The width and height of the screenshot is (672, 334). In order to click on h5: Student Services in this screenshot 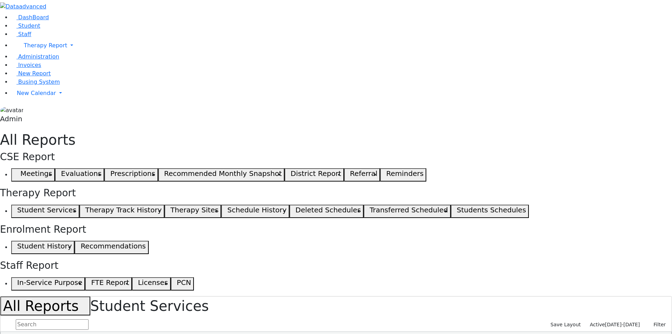, I will do `click(47, 210)`.